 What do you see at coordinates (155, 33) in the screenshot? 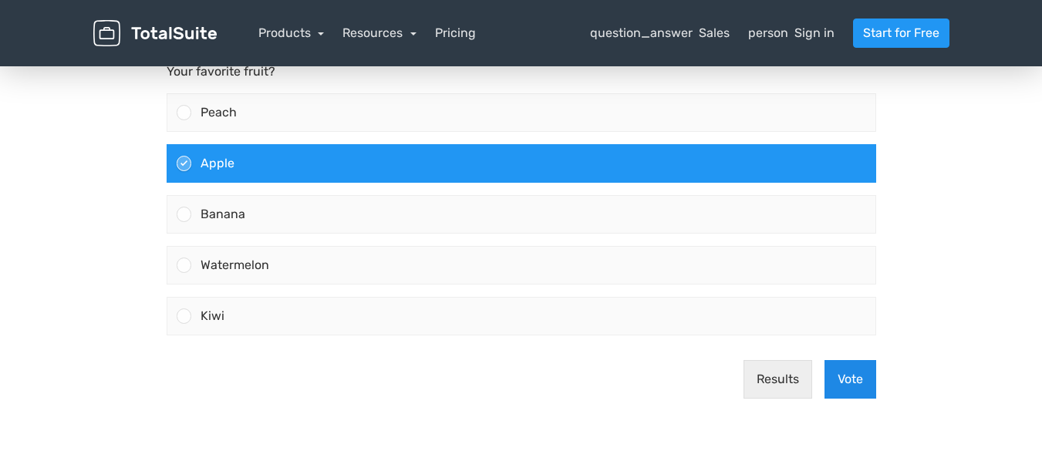
I see `img: TotalSuite for WordPress` at bounding box center [155, 33].